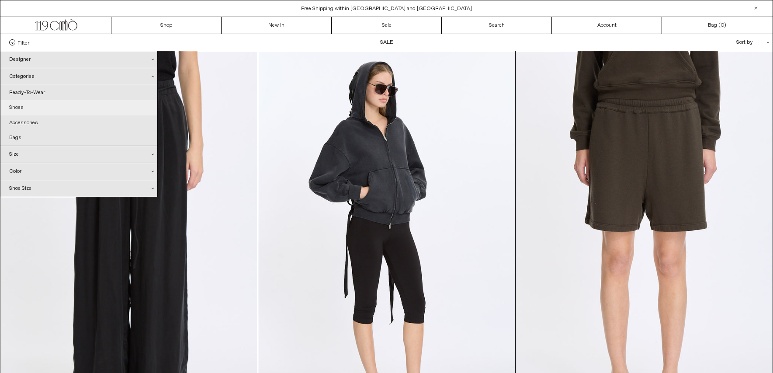 This screenshot has width=773, height=373. I want to click on div: Designer, so click(79, 59).